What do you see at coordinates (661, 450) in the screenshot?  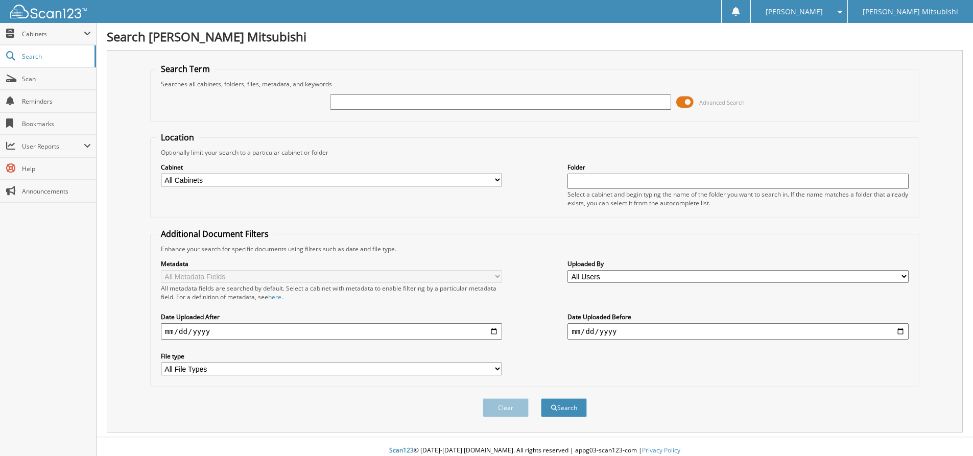 I see `a: Privacy Policy` at bounding box center [661, 450].